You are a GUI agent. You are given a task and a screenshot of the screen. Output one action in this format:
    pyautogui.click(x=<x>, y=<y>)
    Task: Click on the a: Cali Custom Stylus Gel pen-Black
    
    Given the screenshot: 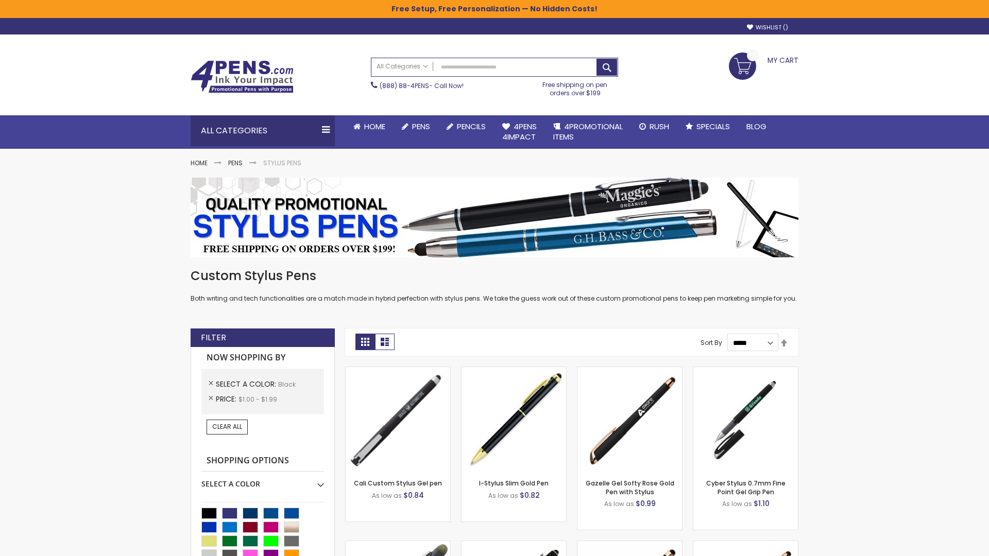 What is the action you would take?
    pyautogui.click(x=398, y=371)
    